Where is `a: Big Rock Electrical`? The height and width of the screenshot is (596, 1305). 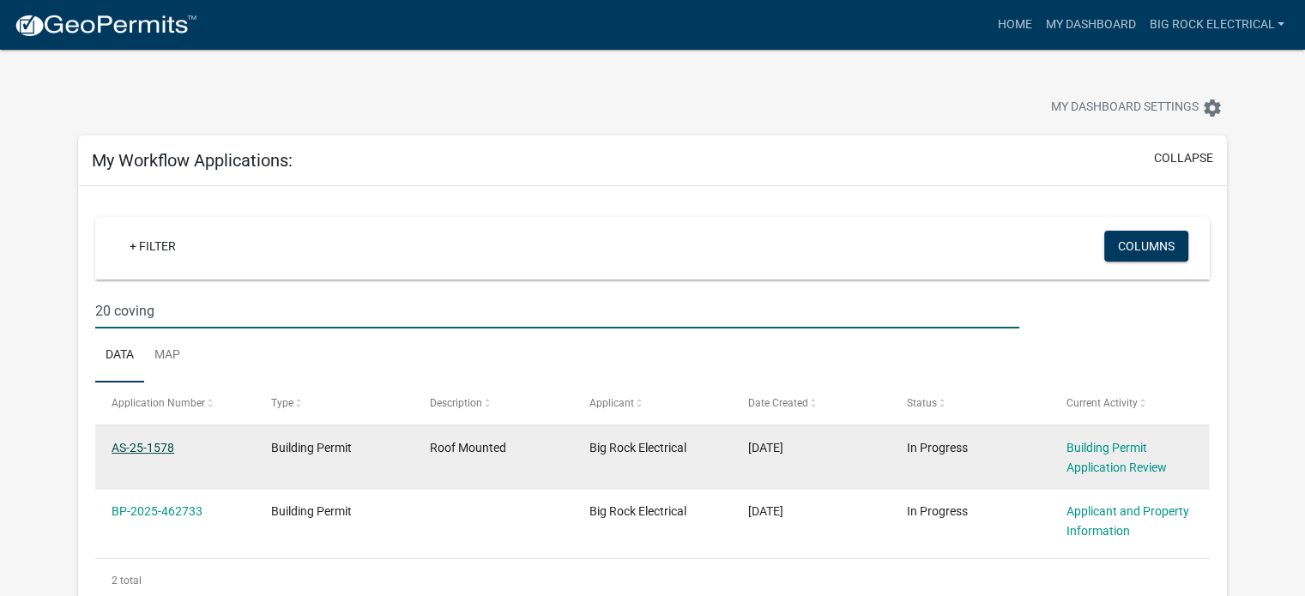 a: Big Rock Electrical is located at coordinates (1217, 25).